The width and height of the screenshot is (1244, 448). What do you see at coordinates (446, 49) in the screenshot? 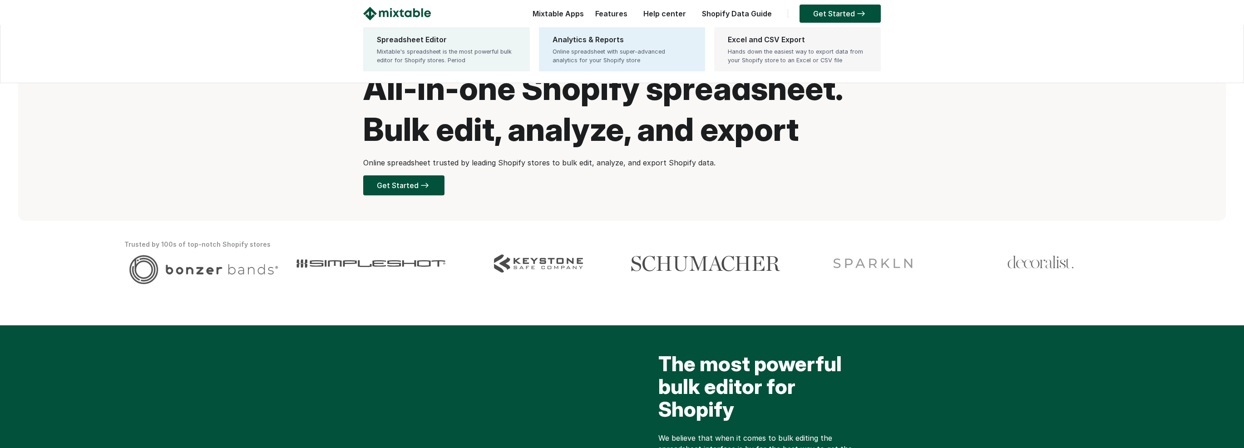
I see `a: Spreadsheet Editor Mixtable's spreadsheet is the most powerful bulk editor for Shopify stores. Pe...` at bounding box center [446, 49].